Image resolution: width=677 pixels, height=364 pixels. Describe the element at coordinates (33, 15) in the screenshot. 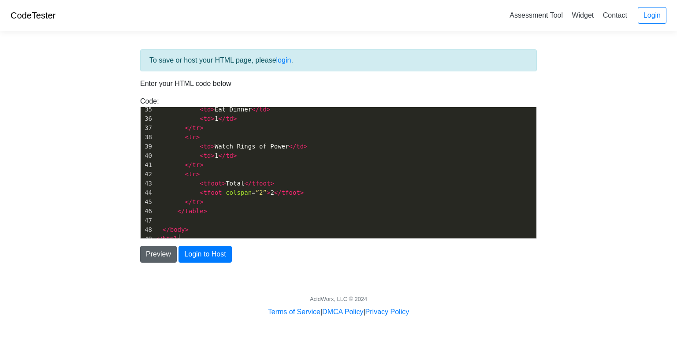

I see `a: CodeTester` at that location.